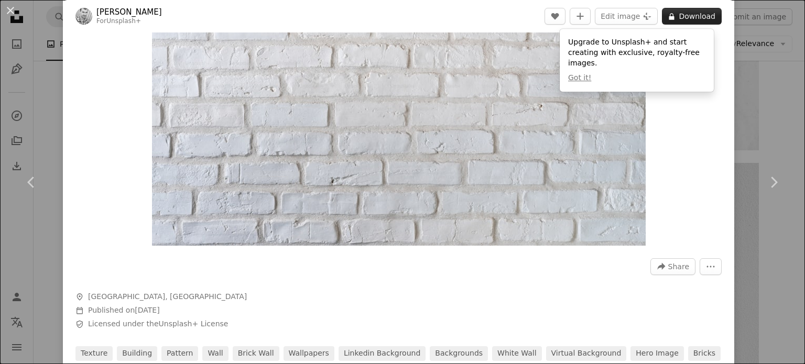 This screenshot has height=364, width=805. I want to click on a: hero image, so click(657, 354).